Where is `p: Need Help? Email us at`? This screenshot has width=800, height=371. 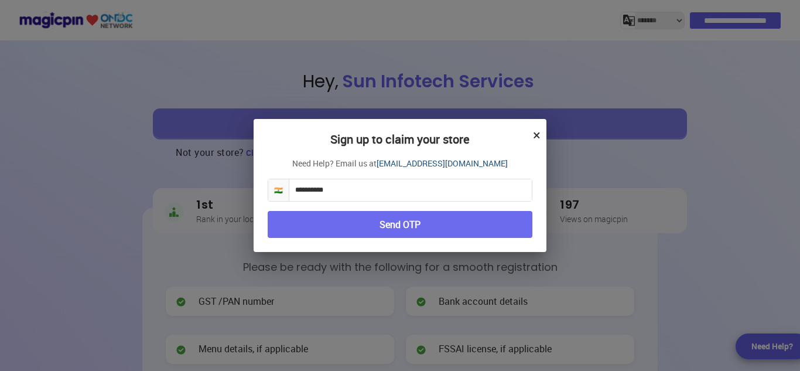 p: Need Help? Email us at is located at coordinates (400, 163).